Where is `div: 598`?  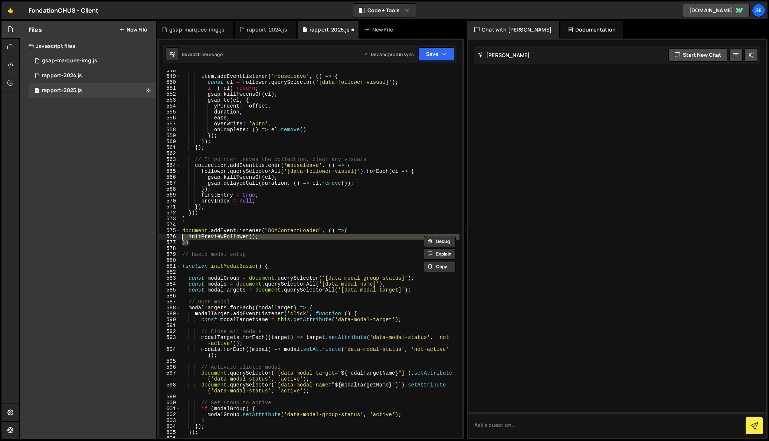
div: 598 is located at coordinates (170, 388).